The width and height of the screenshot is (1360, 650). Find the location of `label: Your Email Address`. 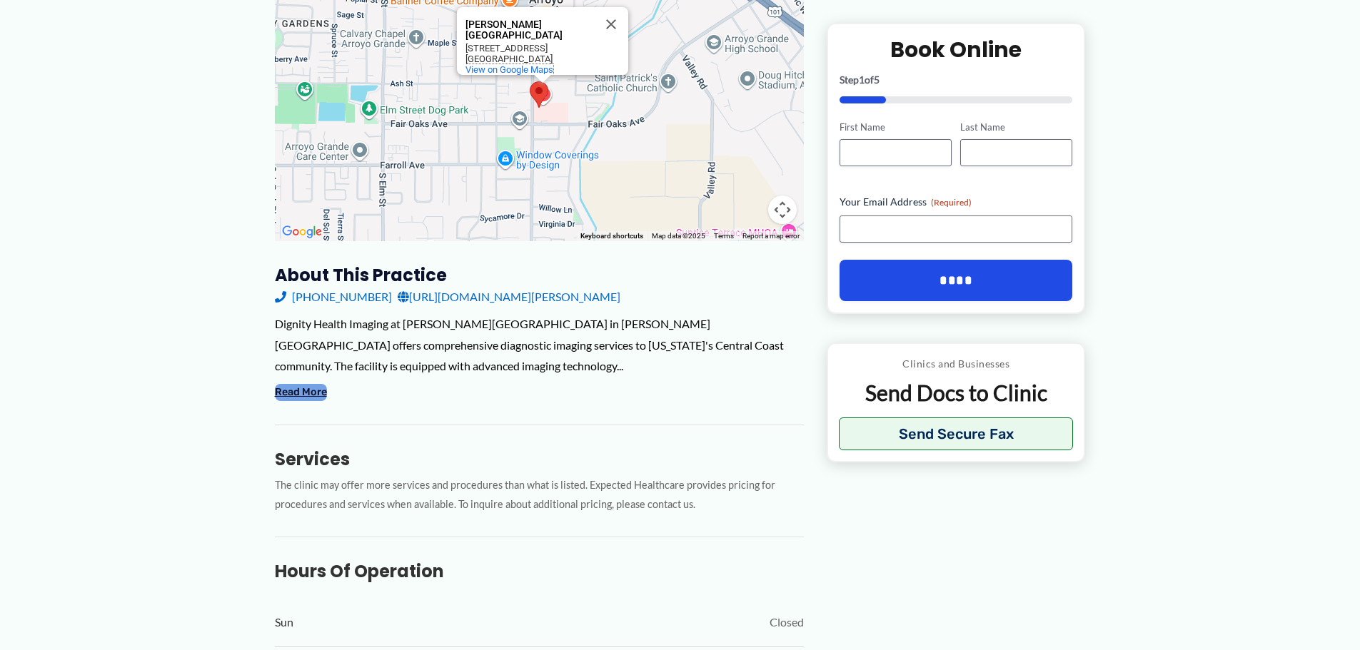

label: Your Email Address is located at coordinates (956, 203).